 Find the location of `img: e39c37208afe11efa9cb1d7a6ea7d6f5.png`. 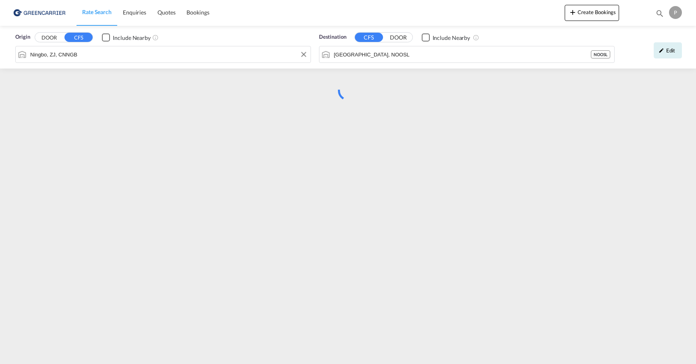

img: e39c37208afe11efa9cb1d7a6ea7d6f5.png is located at coordinates (39, 12).